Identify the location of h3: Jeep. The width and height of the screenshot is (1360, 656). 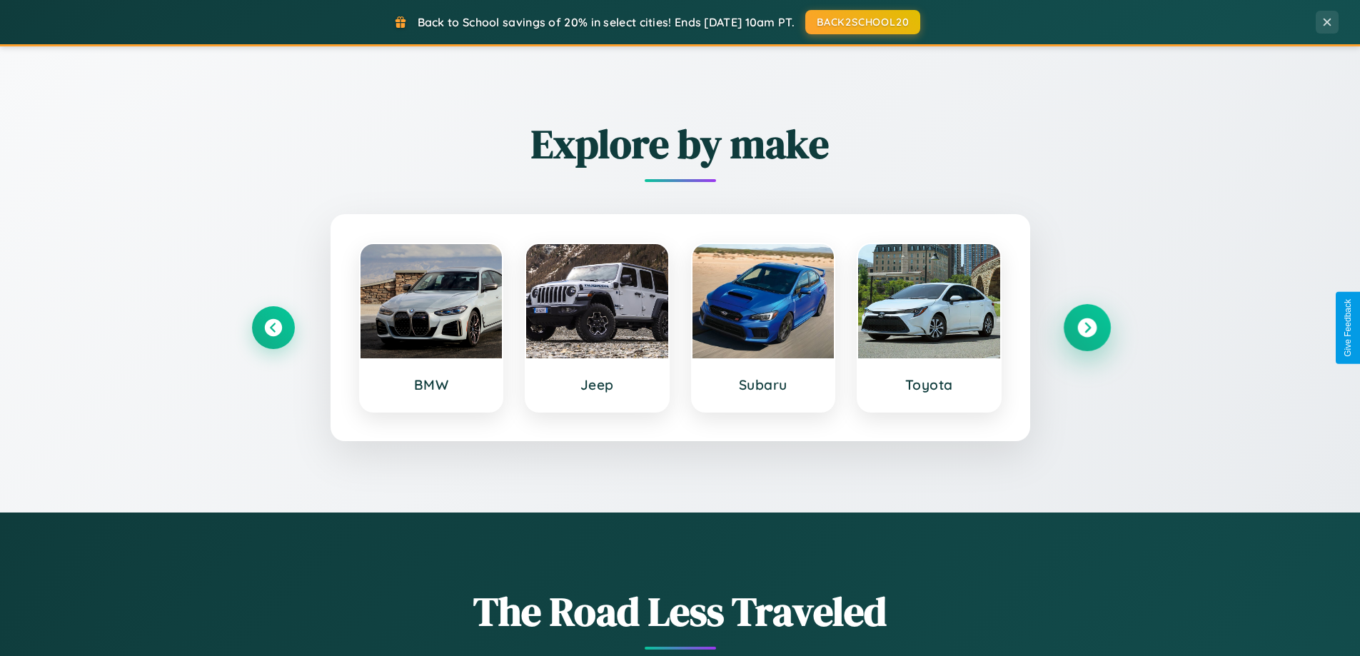
(597, 385).